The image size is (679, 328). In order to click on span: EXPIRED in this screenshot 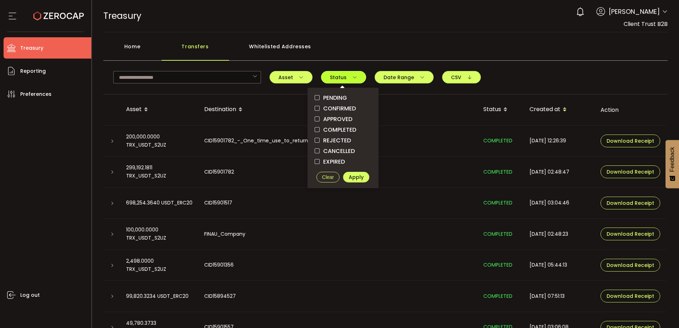, I will do `click(332, 162)`.